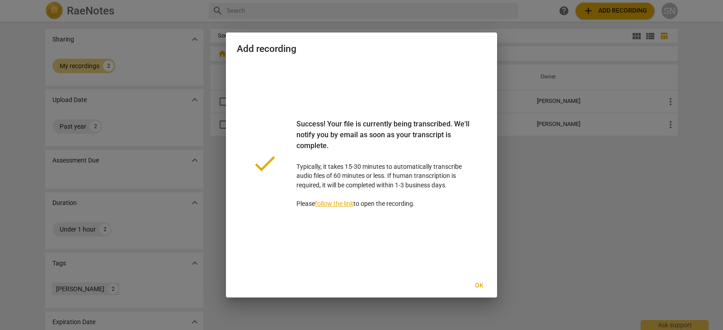 The image size is (723, 330). Describe the element at coordinates (384, 141) in the screenshot. I see `div: Success! Your file is currently being transcribed. We'll notify you by email as soon as your tran...` at that location.